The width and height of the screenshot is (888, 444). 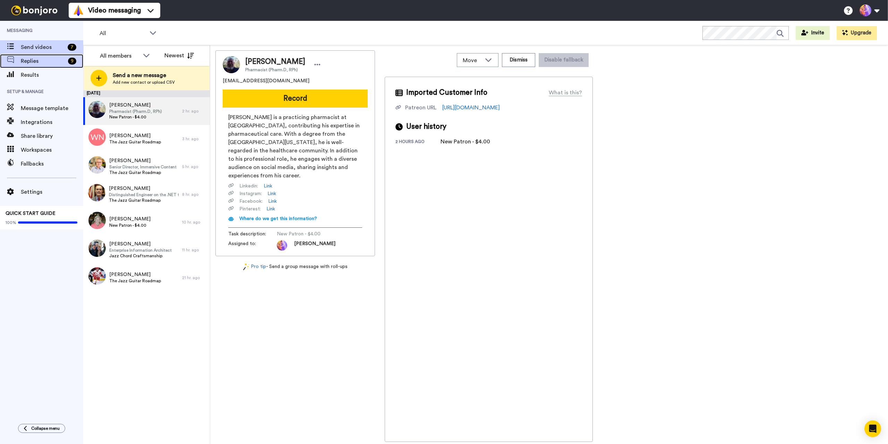 I want to click on a: Pro tip, so click(x=255, y=267).